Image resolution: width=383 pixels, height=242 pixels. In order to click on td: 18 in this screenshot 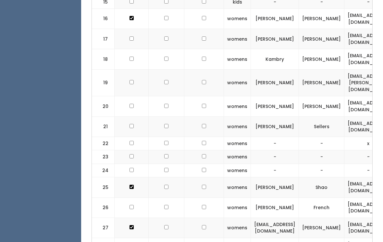, I will do `click(103, 59)`.